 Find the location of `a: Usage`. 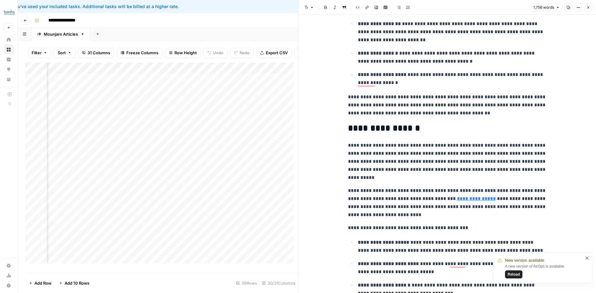

a: Usage is located at coordinates (9, 276).